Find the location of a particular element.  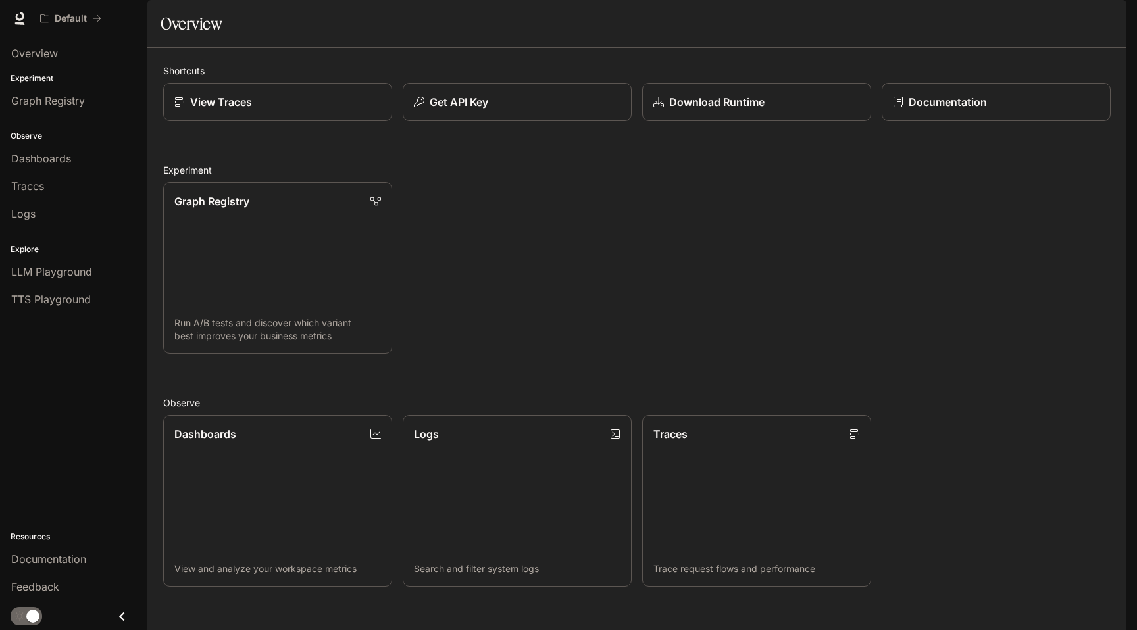

a: DashboardsView and analyze your workspace metrics is located at coordinates (278, 501).